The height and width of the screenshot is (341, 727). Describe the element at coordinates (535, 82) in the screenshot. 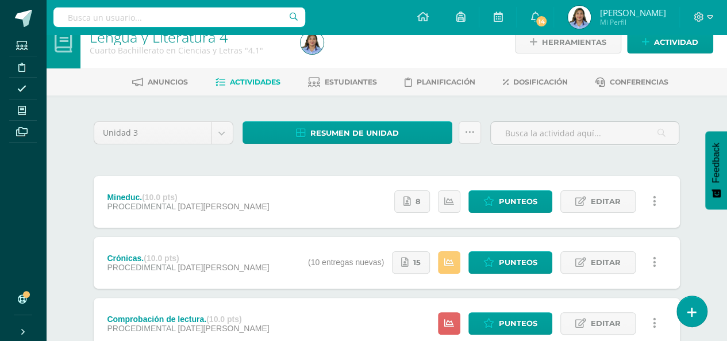

I see `a: Dosificación` at that location.